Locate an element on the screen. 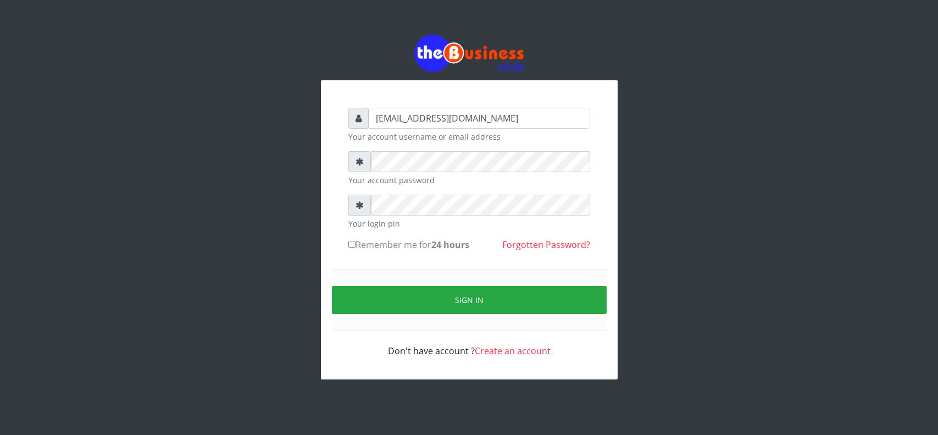 This screenshot has width=938, height=435. input: Username or email address is located at coordinates (479, 118).